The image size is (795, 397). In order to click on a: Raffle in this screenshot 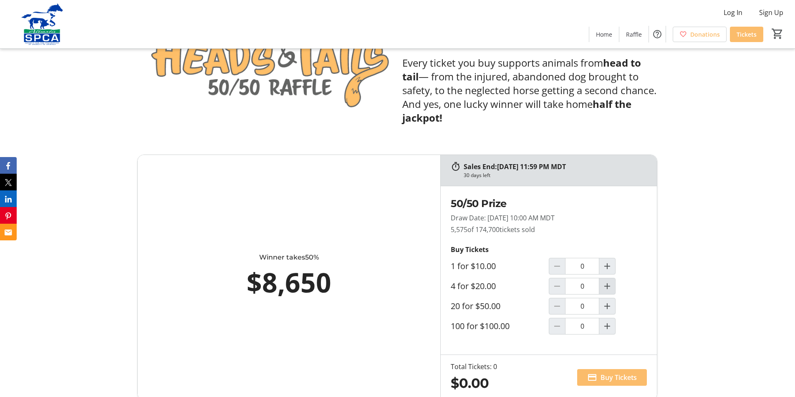, I will do `click(634, 34)`.